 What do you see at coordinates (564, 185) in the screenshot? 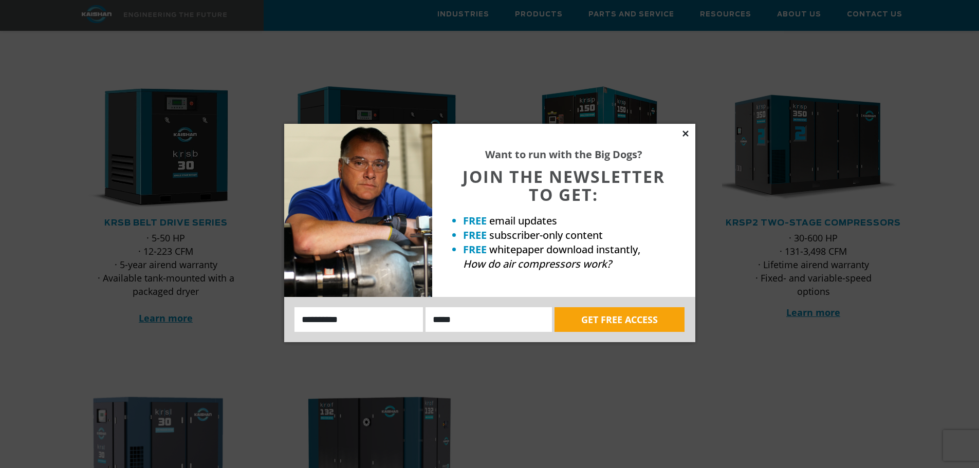
I see `span: JOIN THE NEWSLETTER TO GET:` at bounding box center [564, 185].